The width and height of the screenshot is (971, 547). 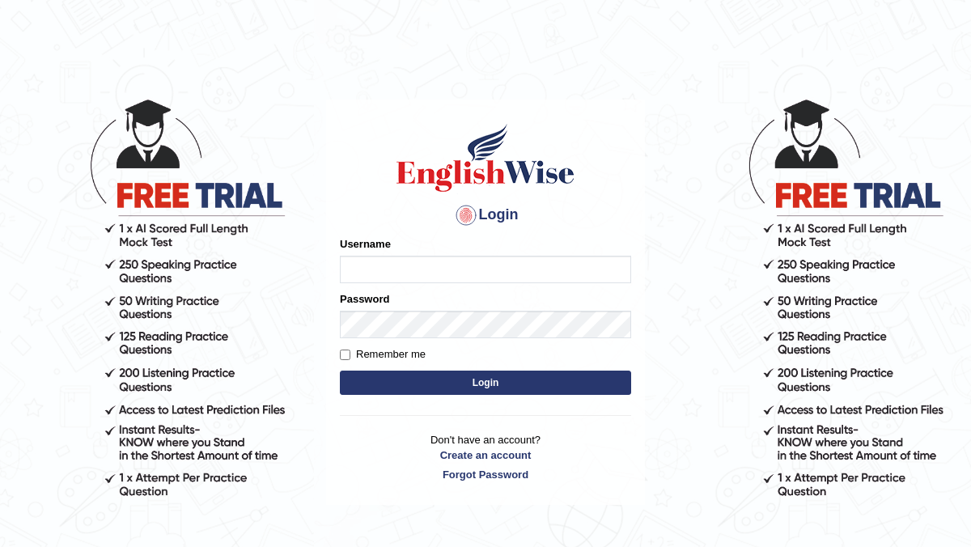 What do you see at coordinates (486, 215) in the screenshot?
I see `h4: Login` at bounding box center [486, 215].